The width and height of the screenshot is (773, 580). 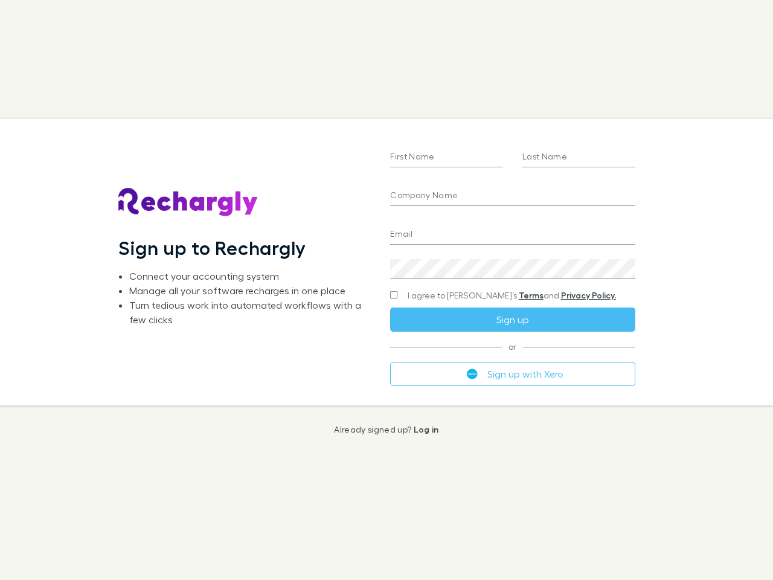 I want to click on h1: Sign up to Rechargly, so click(x=212, y=248).